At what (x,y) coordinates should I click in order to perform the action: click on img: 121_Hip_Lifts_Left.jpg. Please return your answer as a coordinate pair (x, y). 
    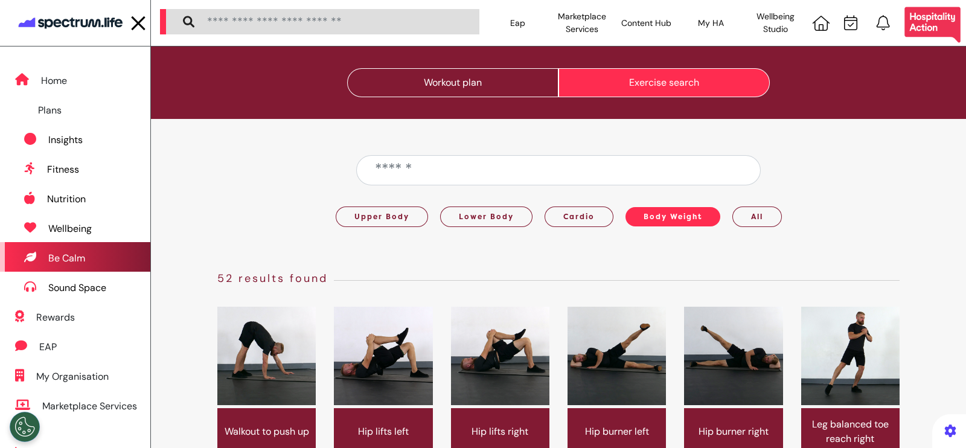
    Looking at the image, I should click on (383, 356).